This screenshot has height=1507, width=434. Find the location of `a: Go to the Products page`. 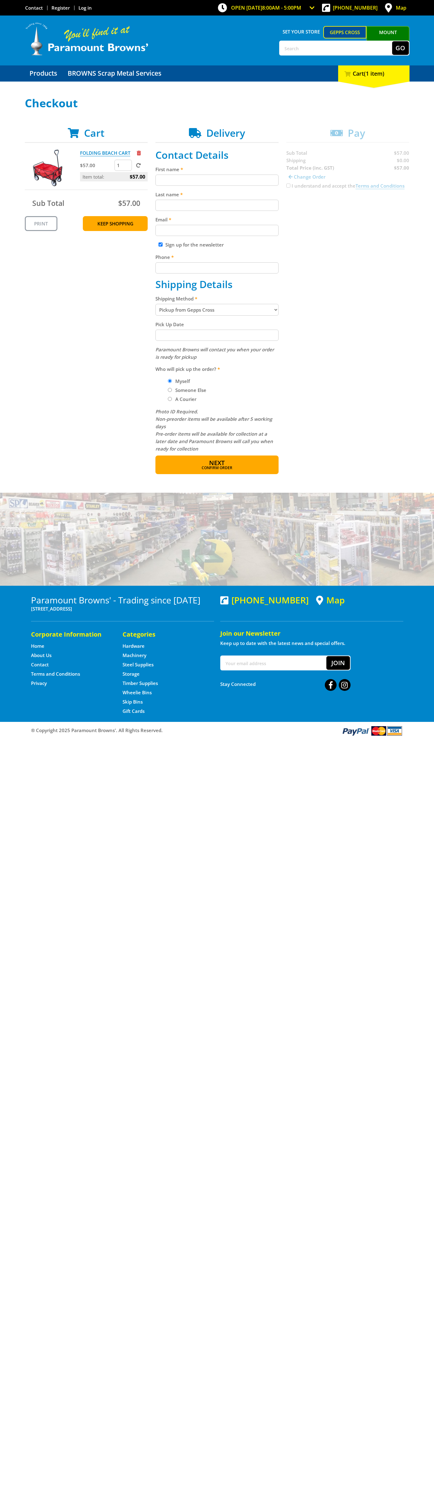

a: Go to the Products page is located at coordinates (43, 74).